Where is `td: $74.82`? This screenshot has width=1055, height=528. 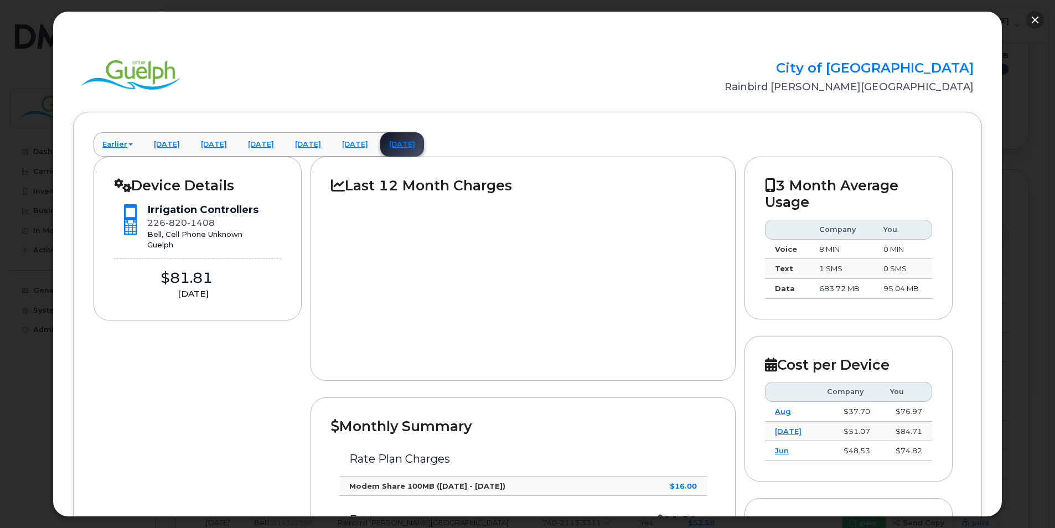 td: $74.82 is located at coordinates (907, 451).